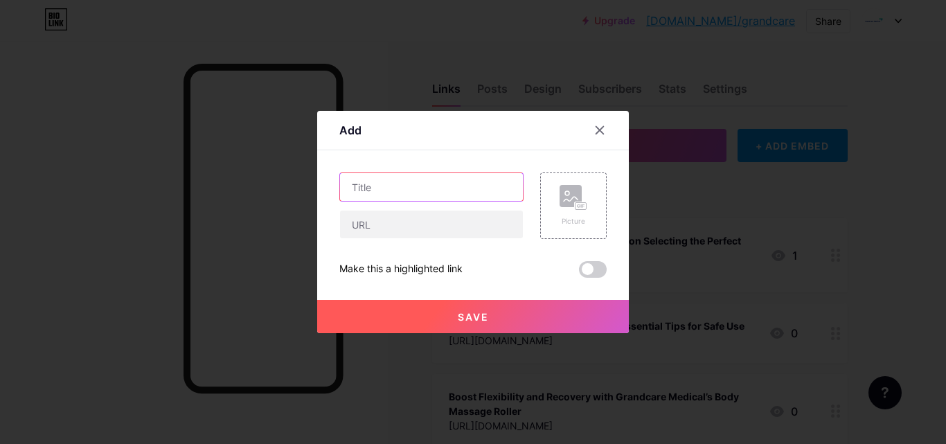 This screenshot has height=444, width=946. I want to click on div: Add, so click(350, 130).